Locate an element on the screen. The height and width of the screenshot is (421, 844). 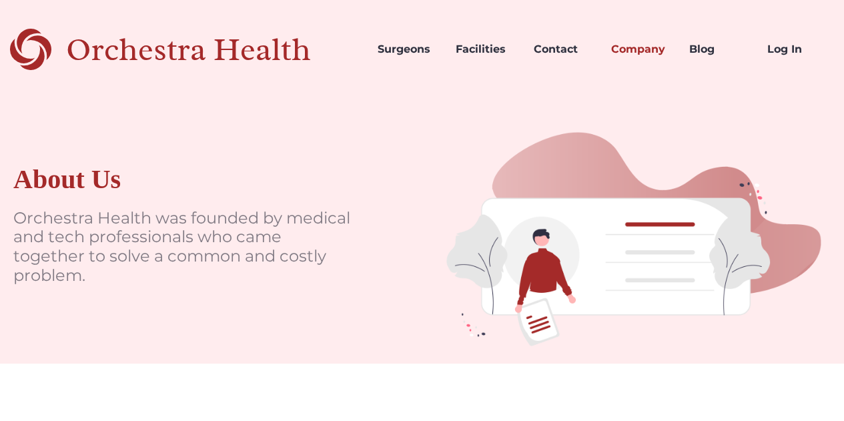
img: doctors is located at coordinates (633, 231).